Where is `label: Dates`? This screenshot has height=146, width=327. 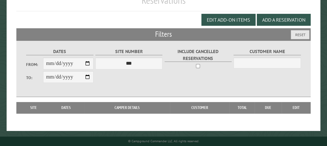 label: Dates is located at coordinates (60, 52).